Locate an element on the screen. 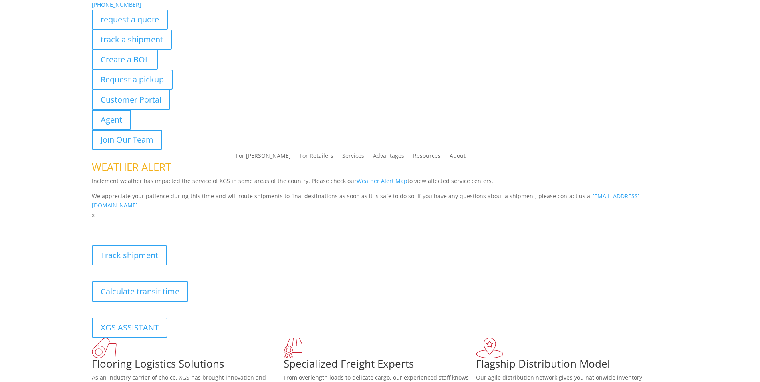 The width and height of the screenshot is (760, 382). b: Visibility, transparency, and control for your entire supply chain. is located at coordinates (181, 225).